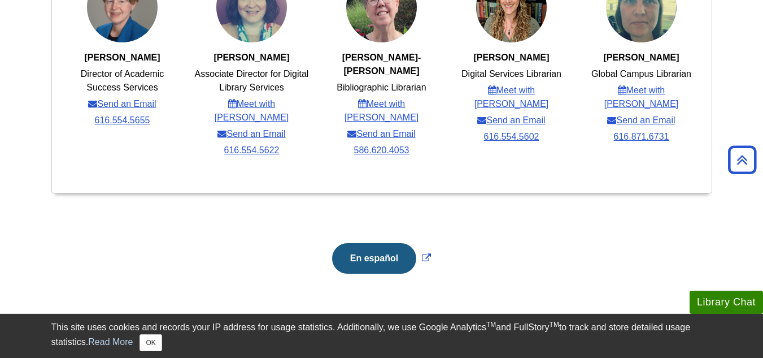  I want to click on button: Library Chat, so click(727, 302).